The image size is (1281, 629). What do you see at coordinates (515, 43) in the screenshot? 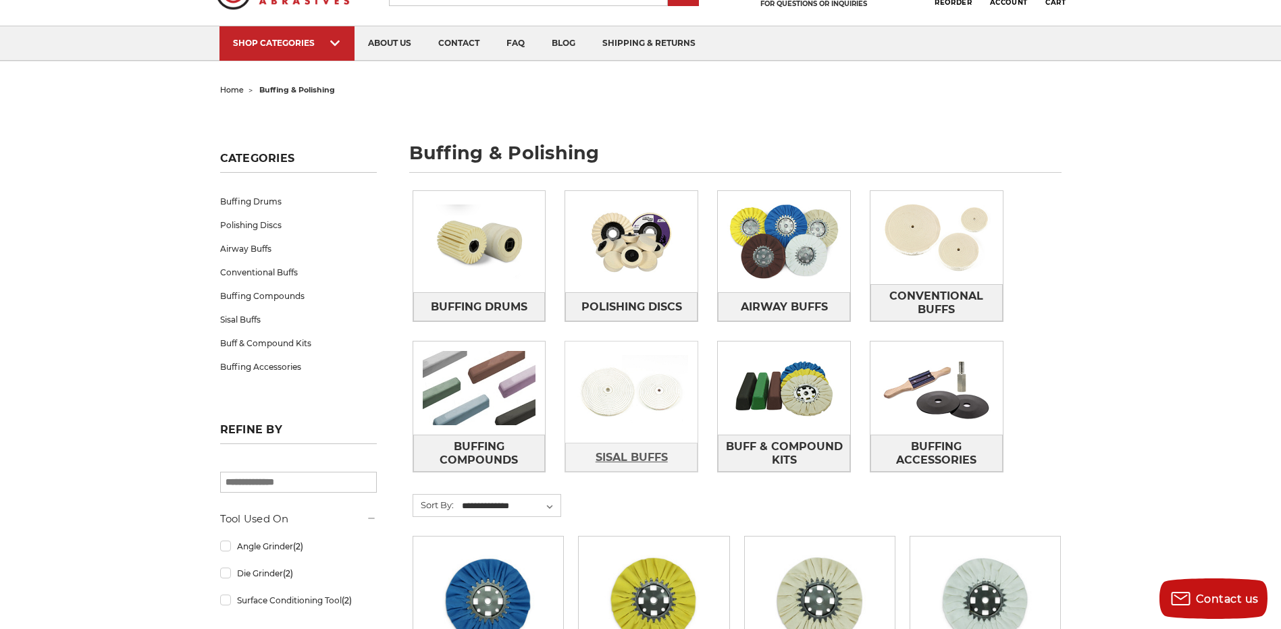
I see `a: faq` at bounding box center [515, 43].